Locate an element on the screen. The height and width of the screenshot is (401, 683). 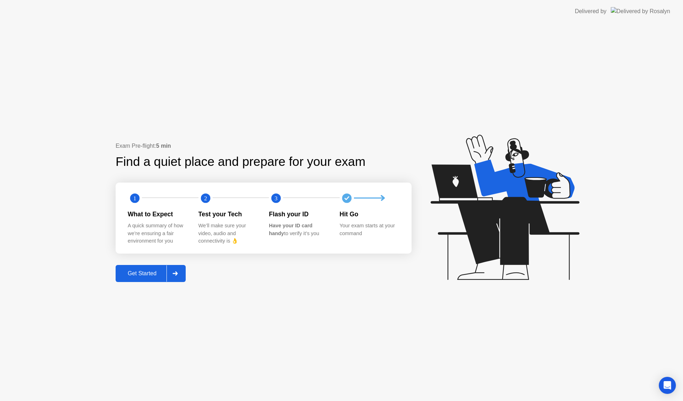
button: Get Started is located at coordinates (150, 274).